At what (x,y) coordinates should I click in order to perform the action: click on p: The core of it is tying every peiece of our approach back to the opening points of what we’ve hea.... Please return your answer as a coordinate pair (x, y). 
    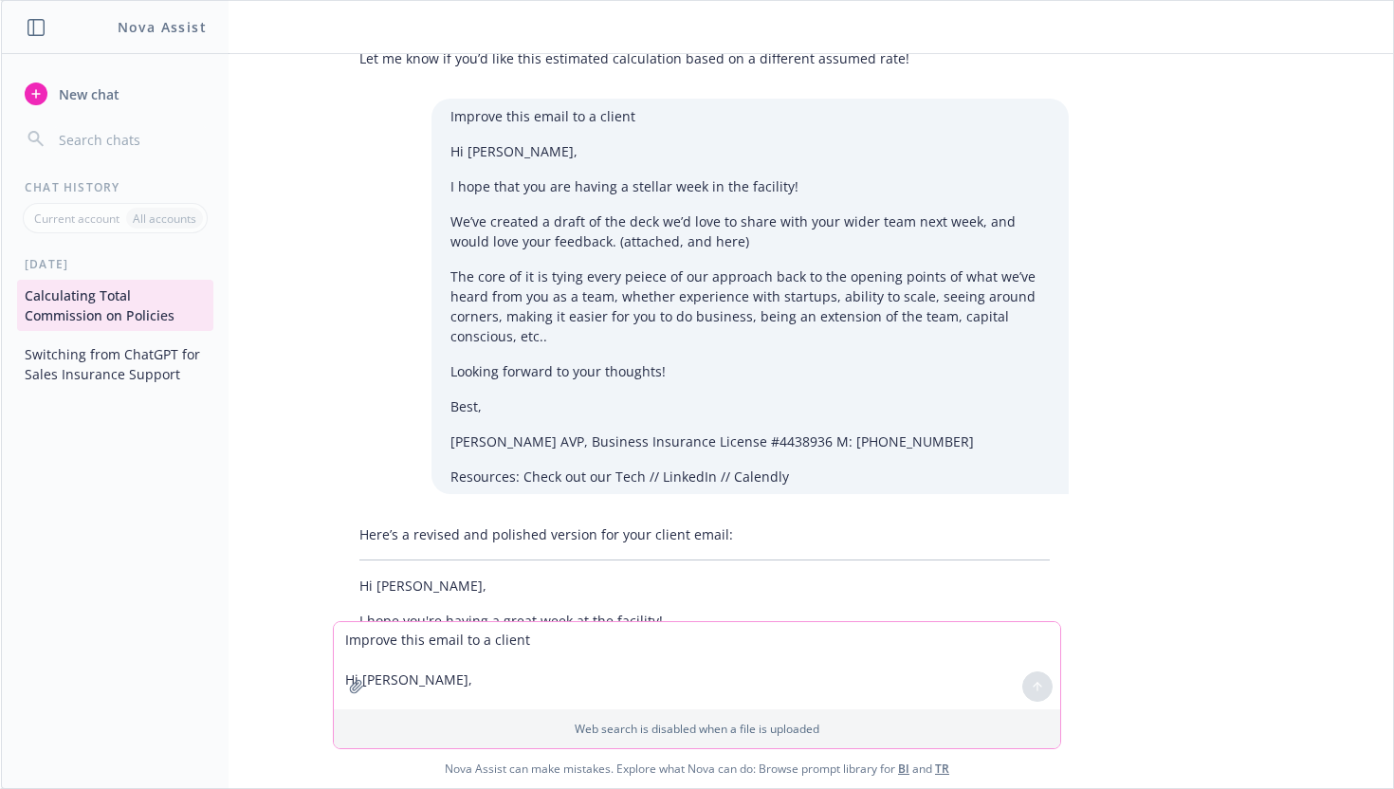
    Looking at the image, I should click on (750, 306).